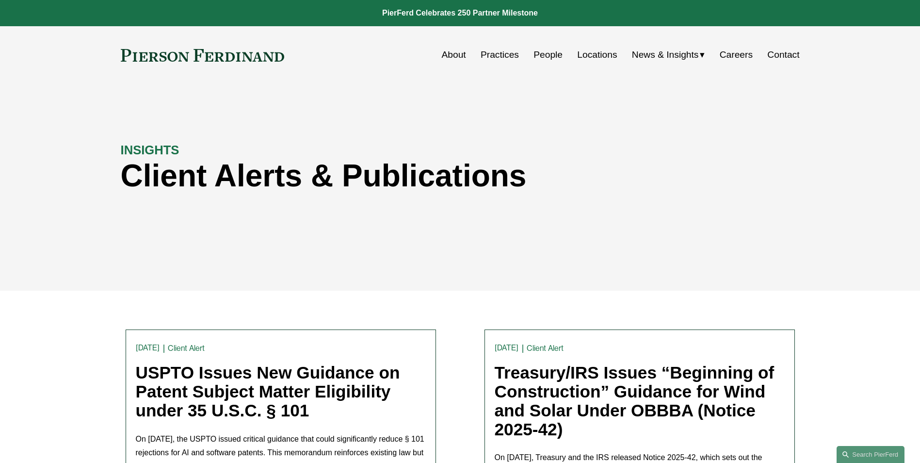 The image size is (920, 463). I want to click on a: Search this site, so click(871, 454).